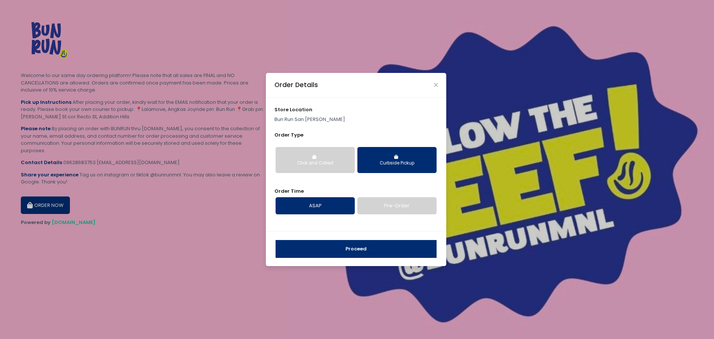 The height and width of the screenshot is (339, 714). What do you see at coordinates (397, 160) in the screenshot?
I see `button: Curbside Pickup` at bounding box center [397, 160].